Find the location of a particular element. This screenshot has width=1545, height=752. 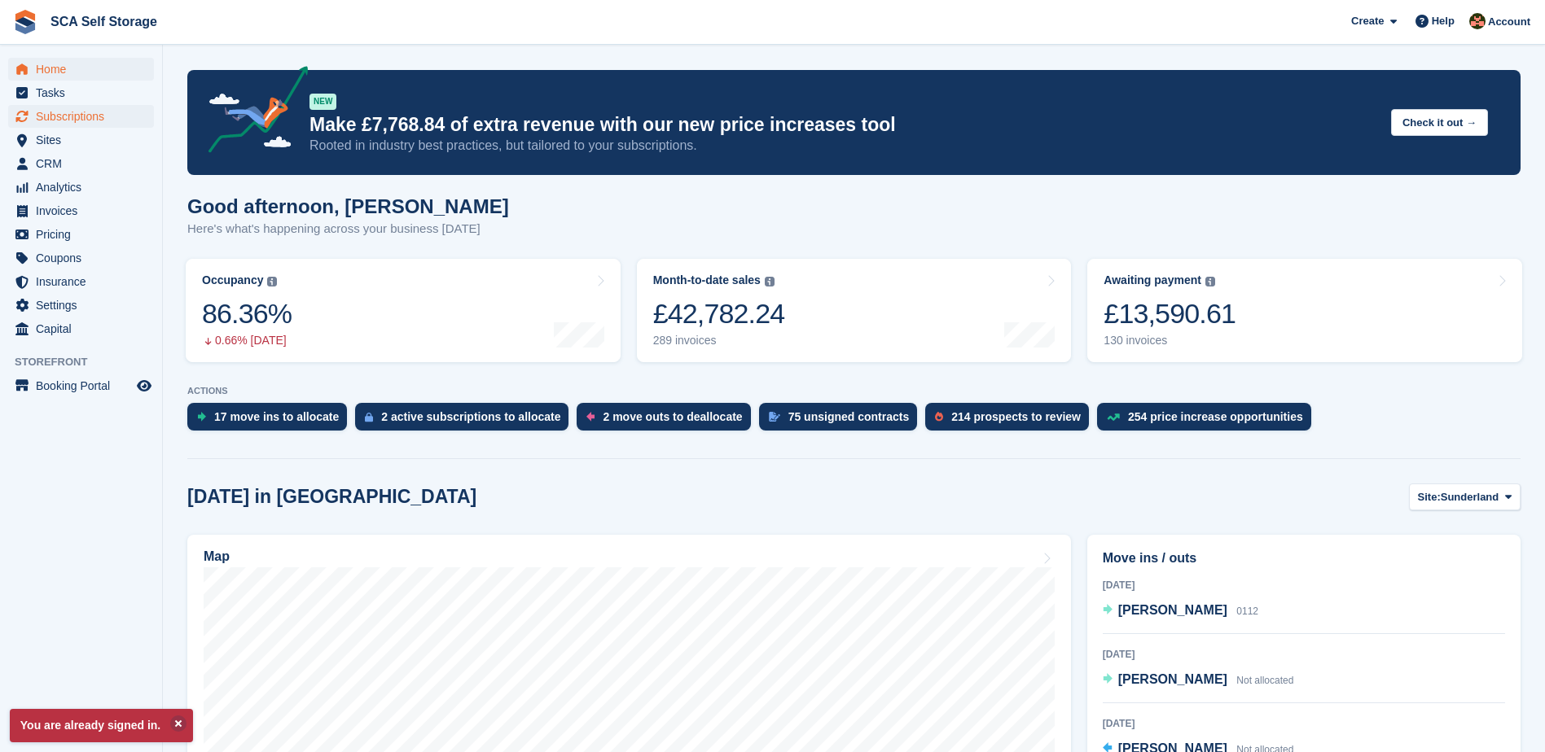

a: SCA Self Storage is located at coordinates (103, 21).